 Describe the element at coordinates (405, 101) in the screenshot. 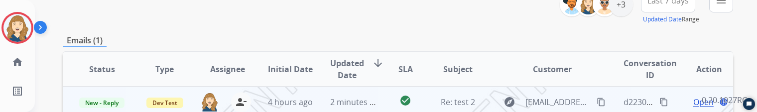

I see `mat-icon: check_circle` at that location.